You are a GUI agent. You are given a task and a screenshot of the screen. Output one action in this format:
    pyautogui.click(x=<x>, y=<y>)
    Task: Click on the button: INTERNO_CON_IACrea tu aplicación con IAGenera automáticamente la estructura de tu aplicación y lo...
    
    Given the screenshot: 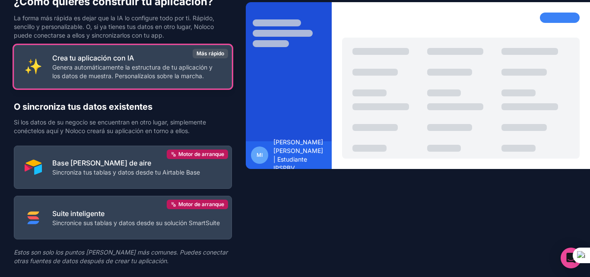 What is the action you would take?
    pyautogui.click(x=123, y=67)
    